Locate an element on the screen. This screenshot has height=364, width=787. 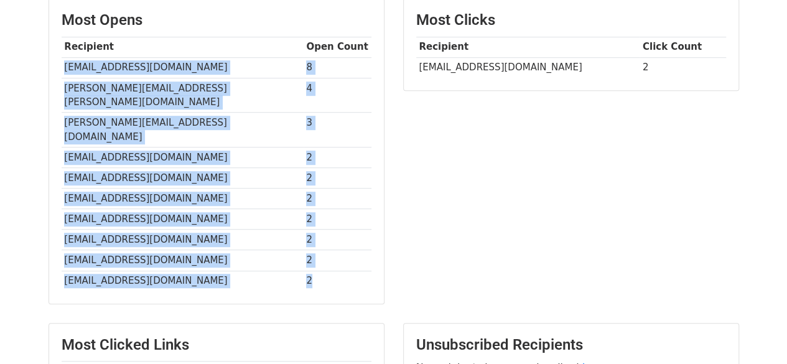
td: 4 is located at coordinates (337, 95).